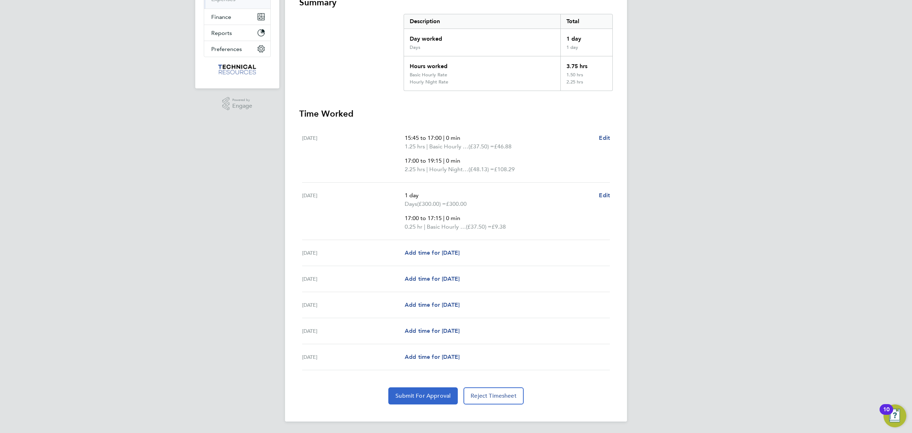 This screenshot has height=433, width=912. I want to click on div: 1.50 hrs, so click(587, 76).